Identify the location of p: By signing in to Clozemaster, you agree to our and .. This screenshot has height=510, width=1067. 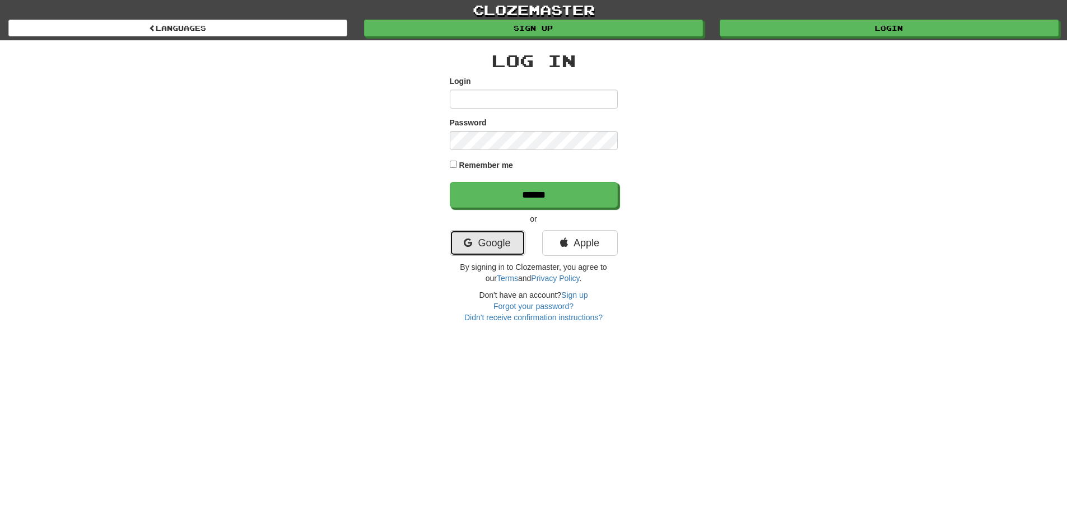
(534, 273).